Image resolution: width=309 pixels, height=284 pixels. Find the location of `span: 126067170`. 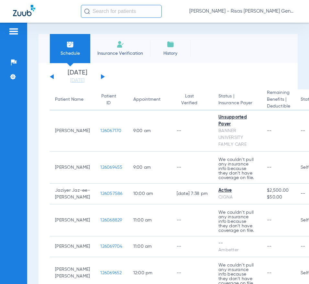

span: 126067170 is located at coordinates (111, 131).